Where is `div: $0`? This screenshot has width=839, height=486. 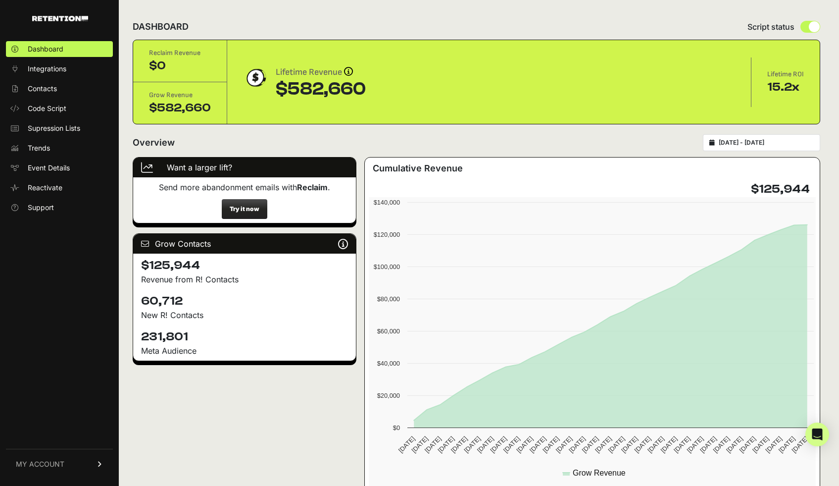 div: $0 is located at coordinates (180, 66).